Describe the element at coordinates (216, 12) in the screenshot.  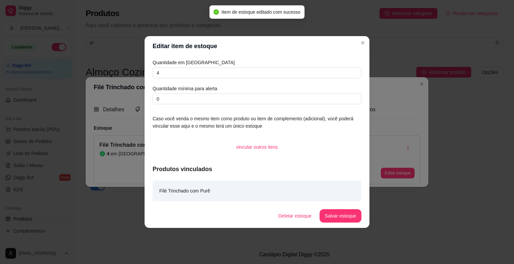
I see `span: check-circle` at that location.